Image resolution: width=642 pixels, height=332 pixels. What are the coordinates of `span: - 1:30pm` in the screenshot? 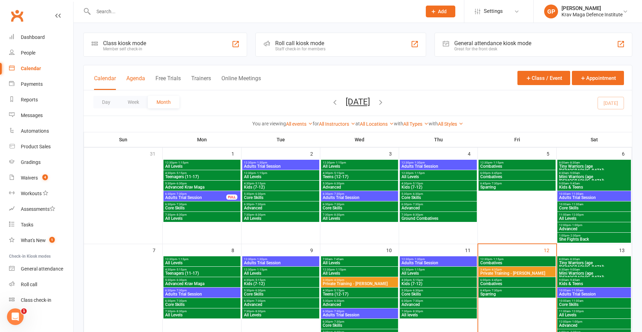 It's located at (419, 162).